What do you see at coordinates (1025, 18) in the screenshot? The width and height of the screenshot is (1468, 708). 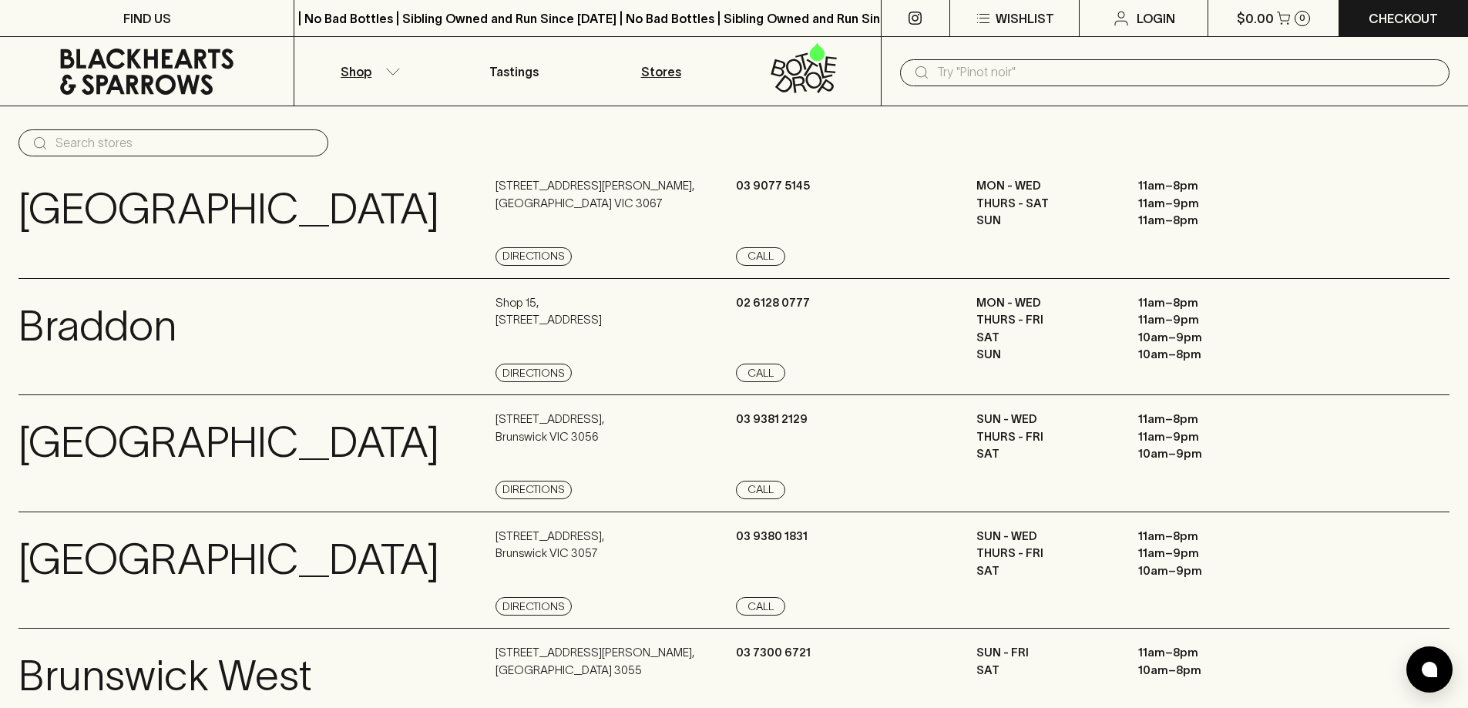 I see `p: Wishlist` at bounding box center [1025, 18].